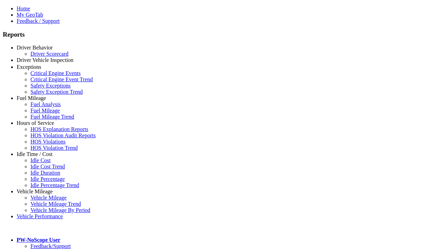 This screenshot has width=443, height=249. I want to click on a: HOS Violation Trend, so click(54, 148).